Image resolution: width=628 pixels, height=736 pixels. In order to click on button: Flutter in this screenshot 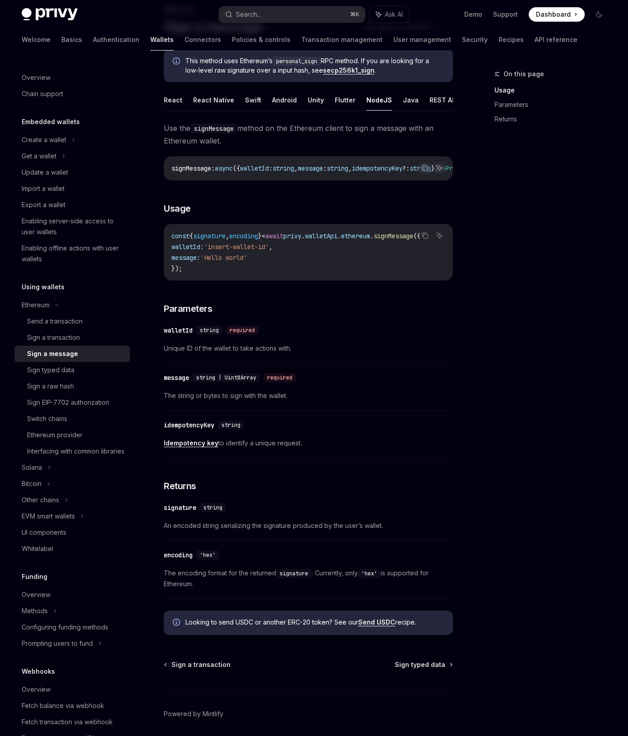, I will do `click(345, 100)`.